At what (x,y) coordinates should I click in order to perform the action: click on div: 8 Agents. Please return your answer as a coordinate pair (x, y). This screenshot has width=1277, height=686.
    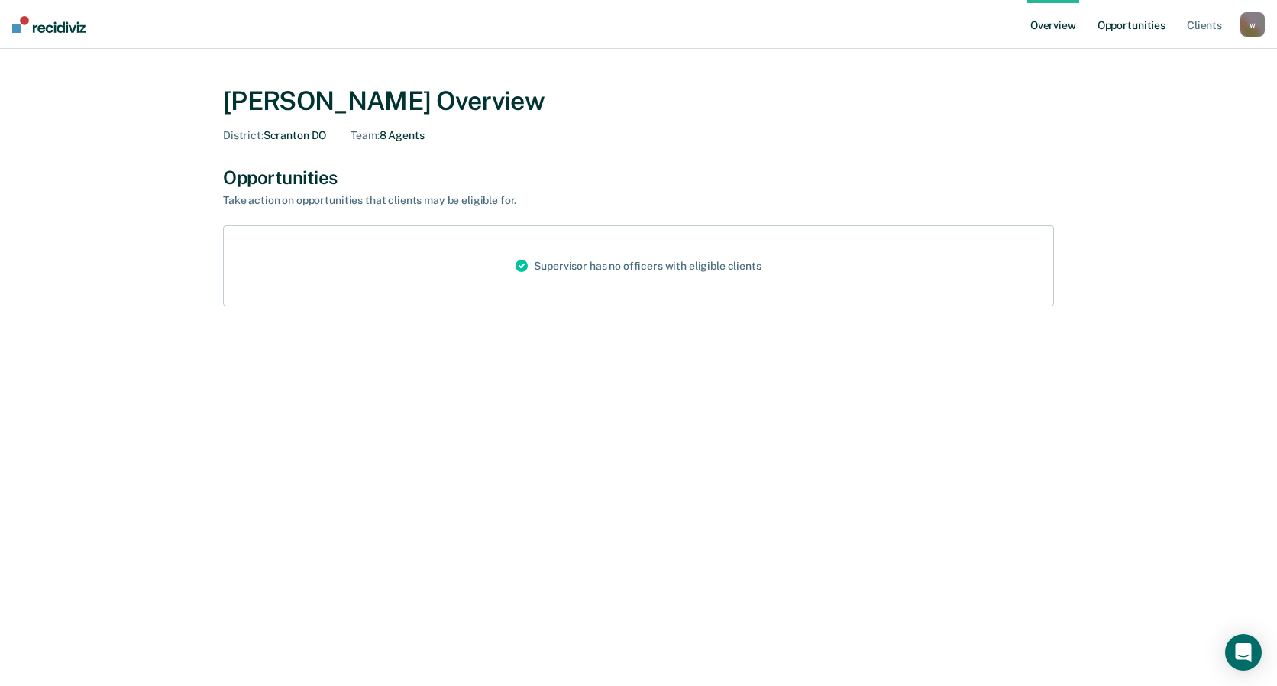
    Looking at the image, I should click on (387, 135).